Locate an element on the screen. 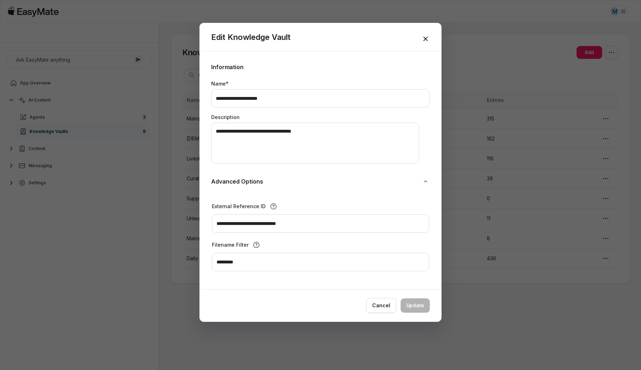 This screenshot has height=370, width=641. button: Cancel is located at coordinates (381, 305).